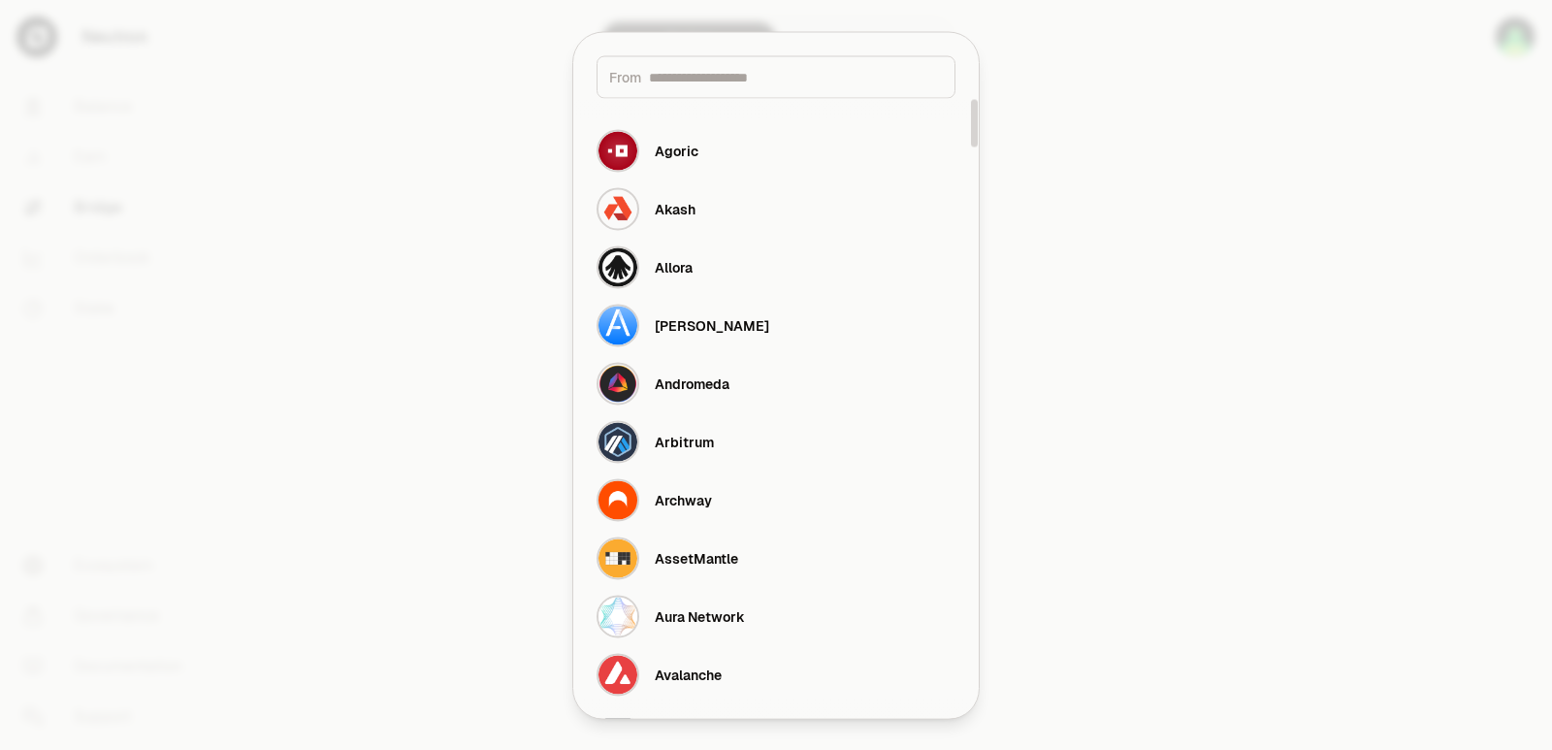 This screenshot has height=750, width=1552. I want to click on div: Archway, so click(683, 500).